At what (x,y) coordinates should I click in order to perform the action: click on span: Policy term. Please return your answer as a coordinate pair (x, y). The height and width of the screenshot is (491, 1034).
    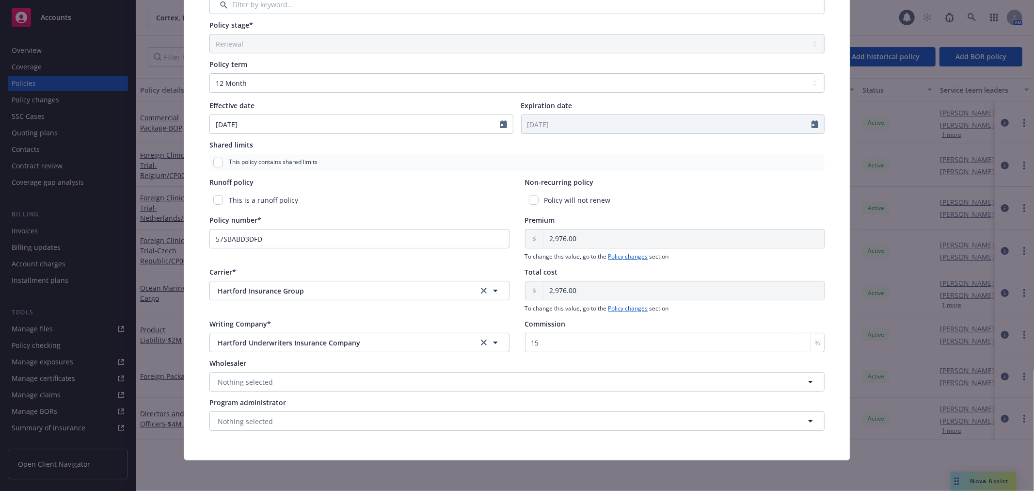
    Looking at the image, I should click on (228, 64).